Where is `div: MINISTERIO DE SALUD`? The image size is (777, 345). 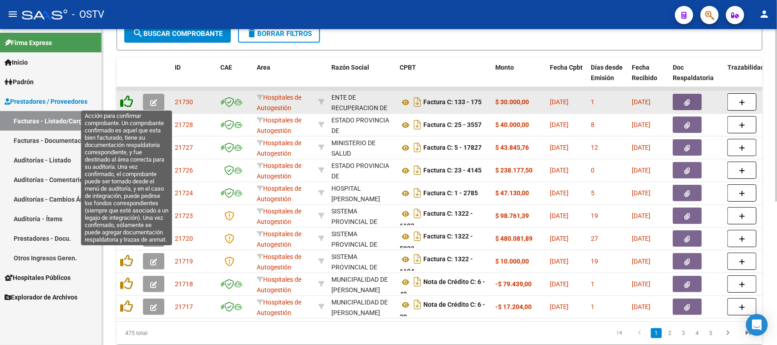
div: MINISTERIO DE SALUD is located at coordinates (362, 148).